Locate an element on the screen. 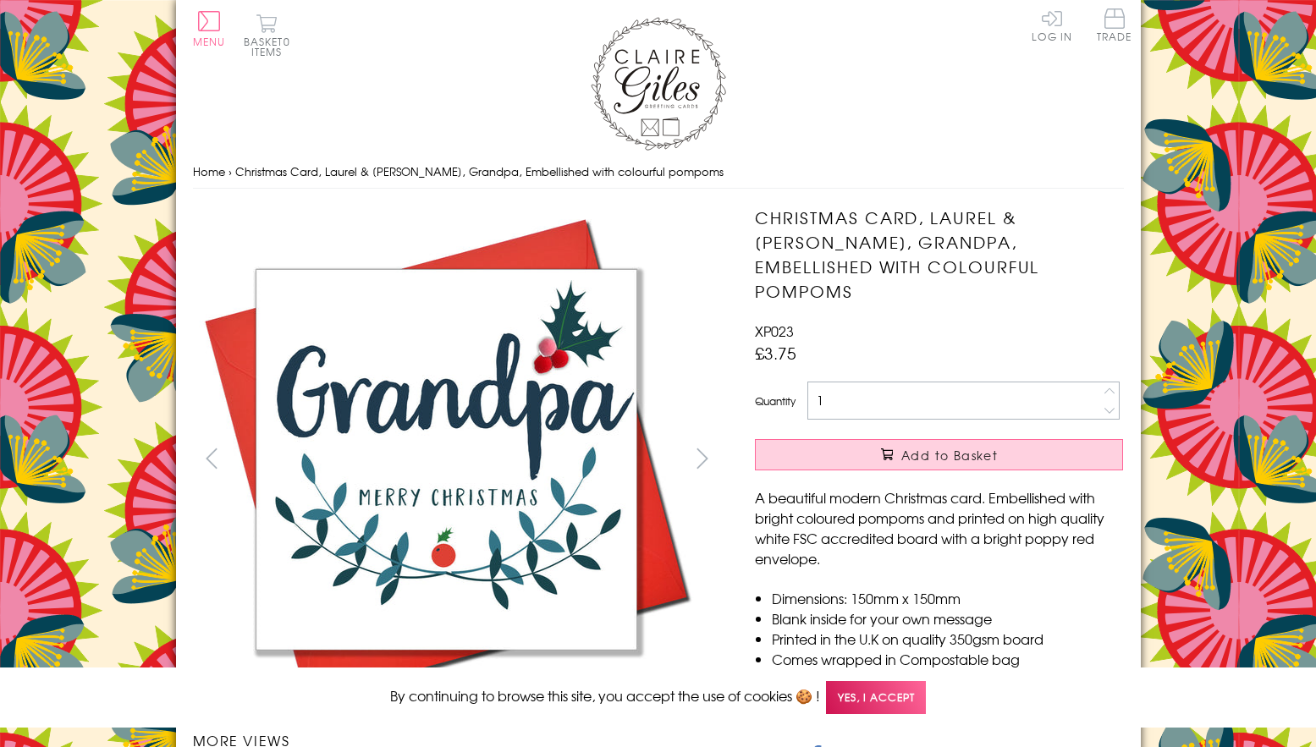  li: Blank inside for your own message is located at coordinates (947, 619).